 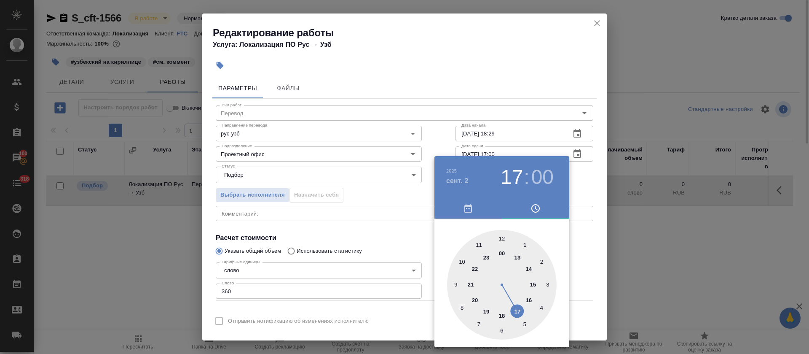 I want to click on button: 17, so click(x=512, y=177).